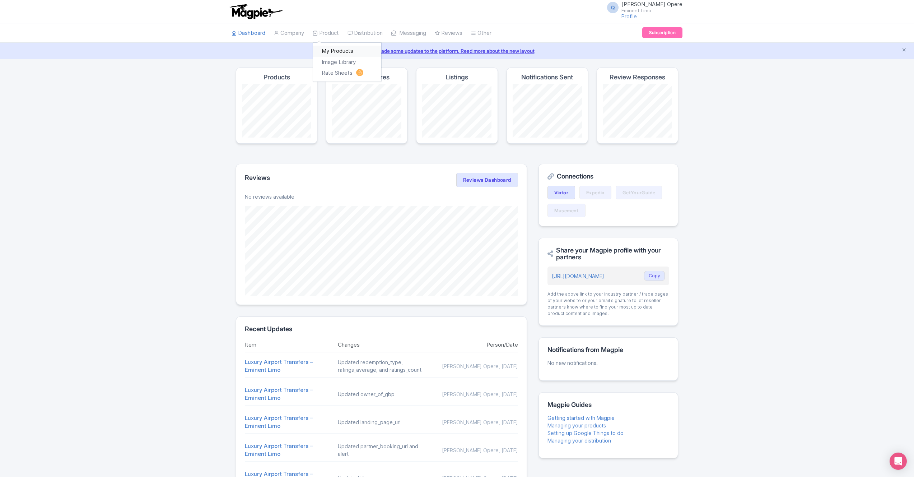 Image resolution: width=914 pixels, height=477 pixels. Describe the element at coordinates (904, 50) in the screenshot. I see `button: Close announcement` at that location.